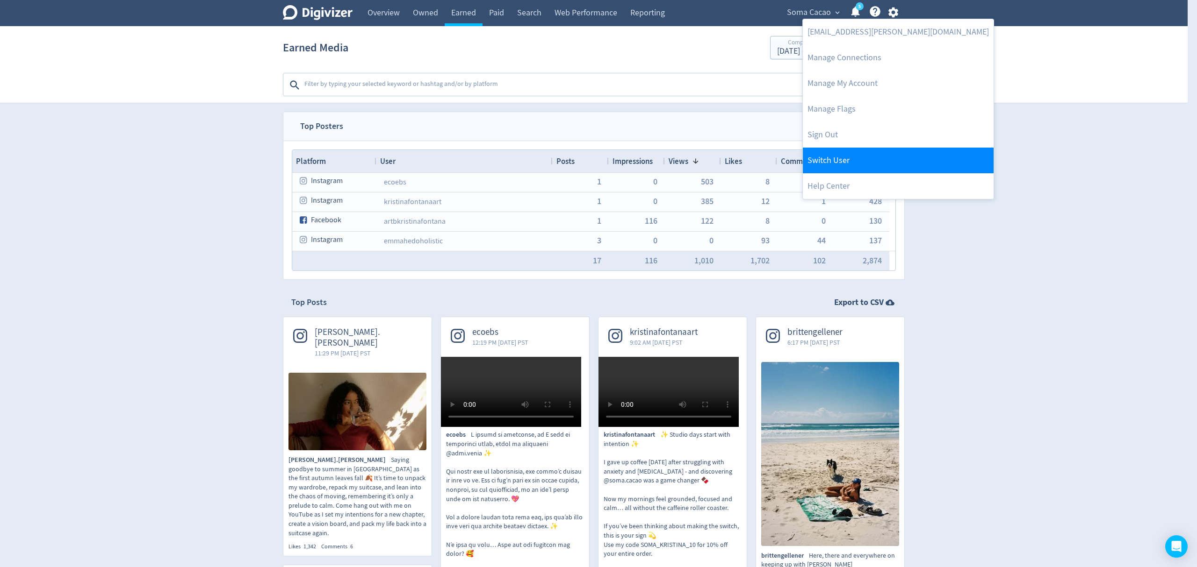  I want to click on a: Log out, so click(898, 135).